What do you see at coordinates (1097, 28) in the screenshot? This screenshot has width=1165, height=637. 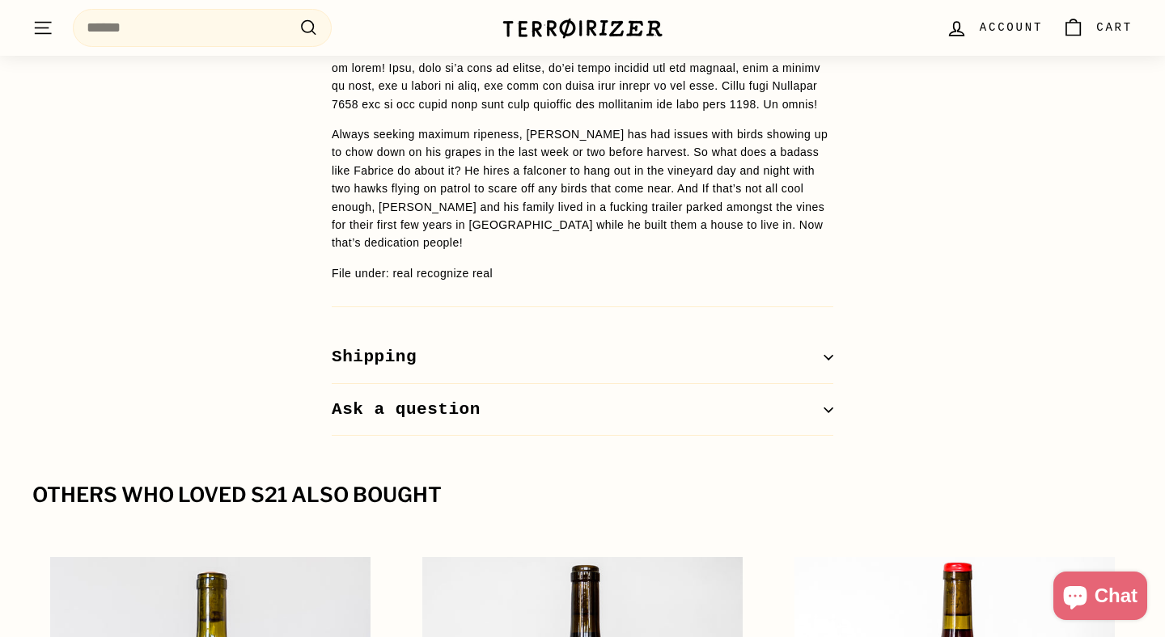 I see `a: Cart` at bounding box center [1097, 28].